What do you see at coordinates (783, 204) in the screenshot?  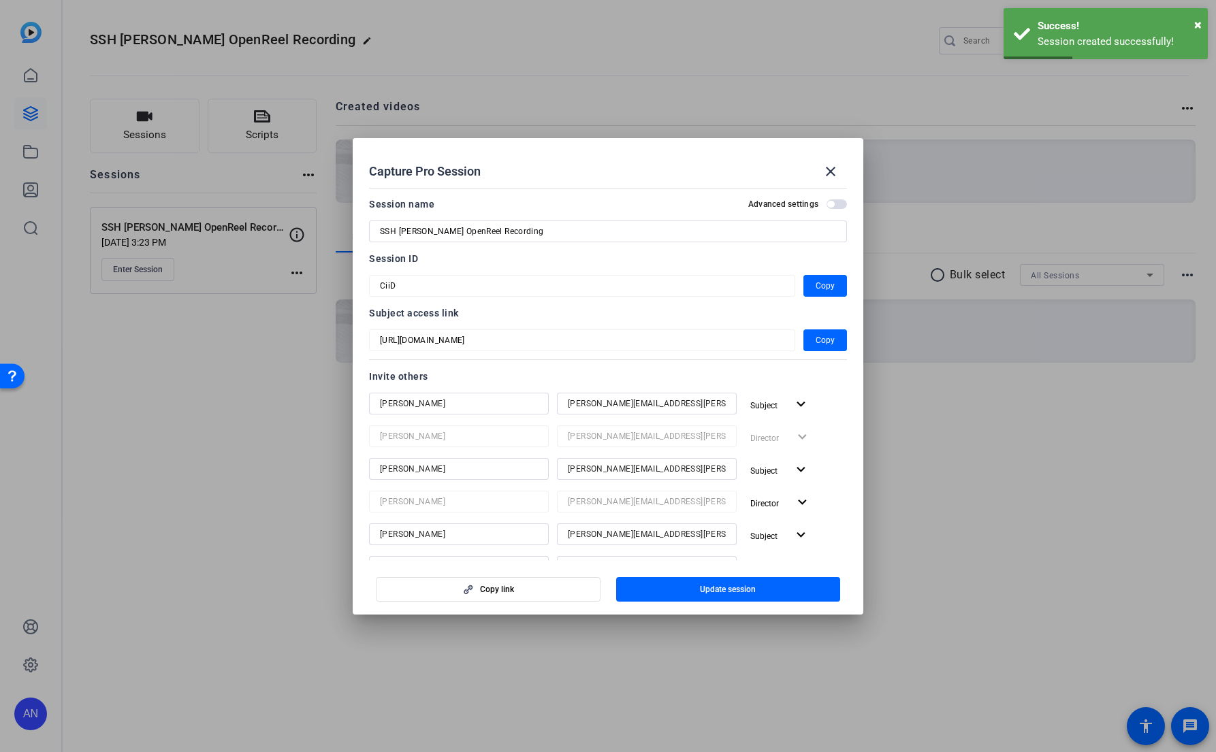 I see `h2: Advanced settings` at bounding box center [783, 204].